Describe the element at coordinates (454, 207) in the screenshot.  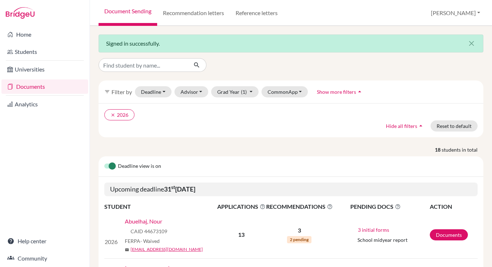
I see `th: ACTION` at that location.